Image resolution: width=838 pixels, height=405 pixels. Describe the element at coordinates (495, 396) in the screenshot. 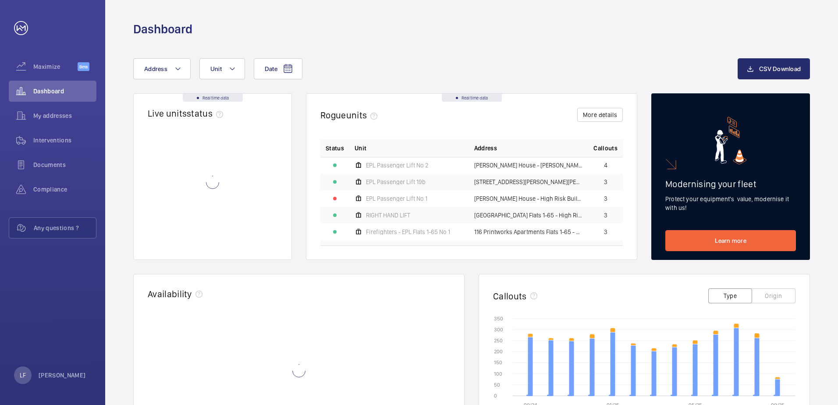

I see `text: 0` at that location.